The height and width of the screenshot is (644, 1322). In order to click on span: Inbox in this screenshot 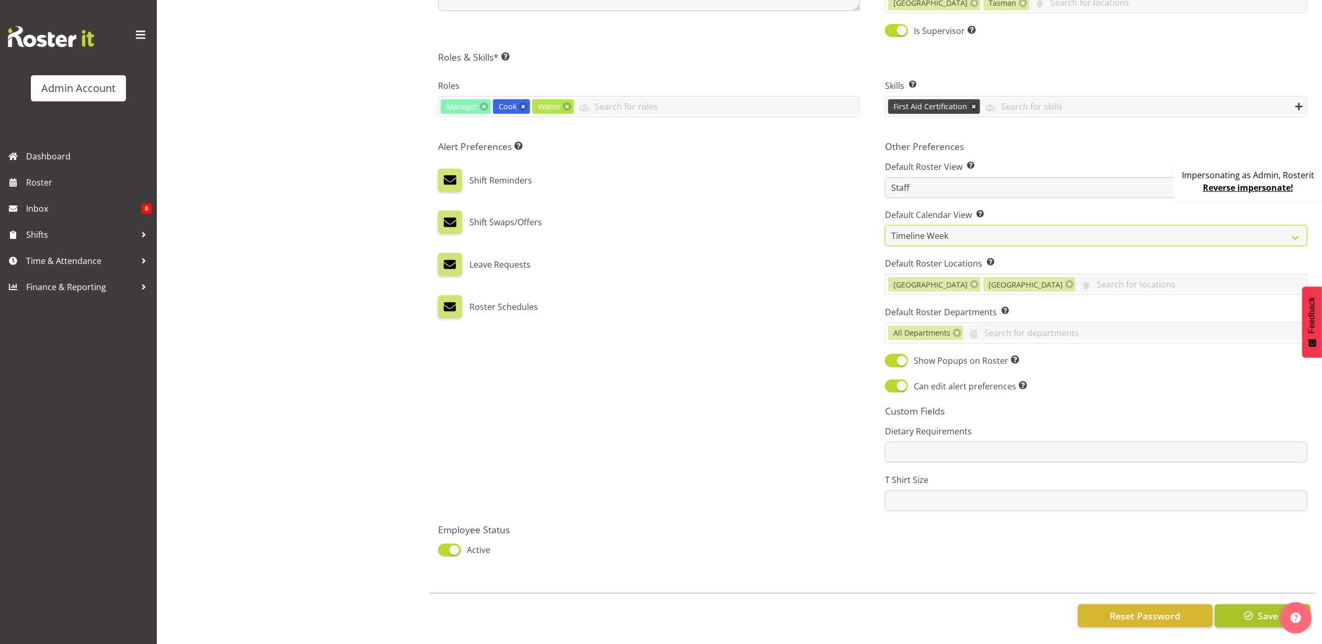, I will do `click(84, 209)`.